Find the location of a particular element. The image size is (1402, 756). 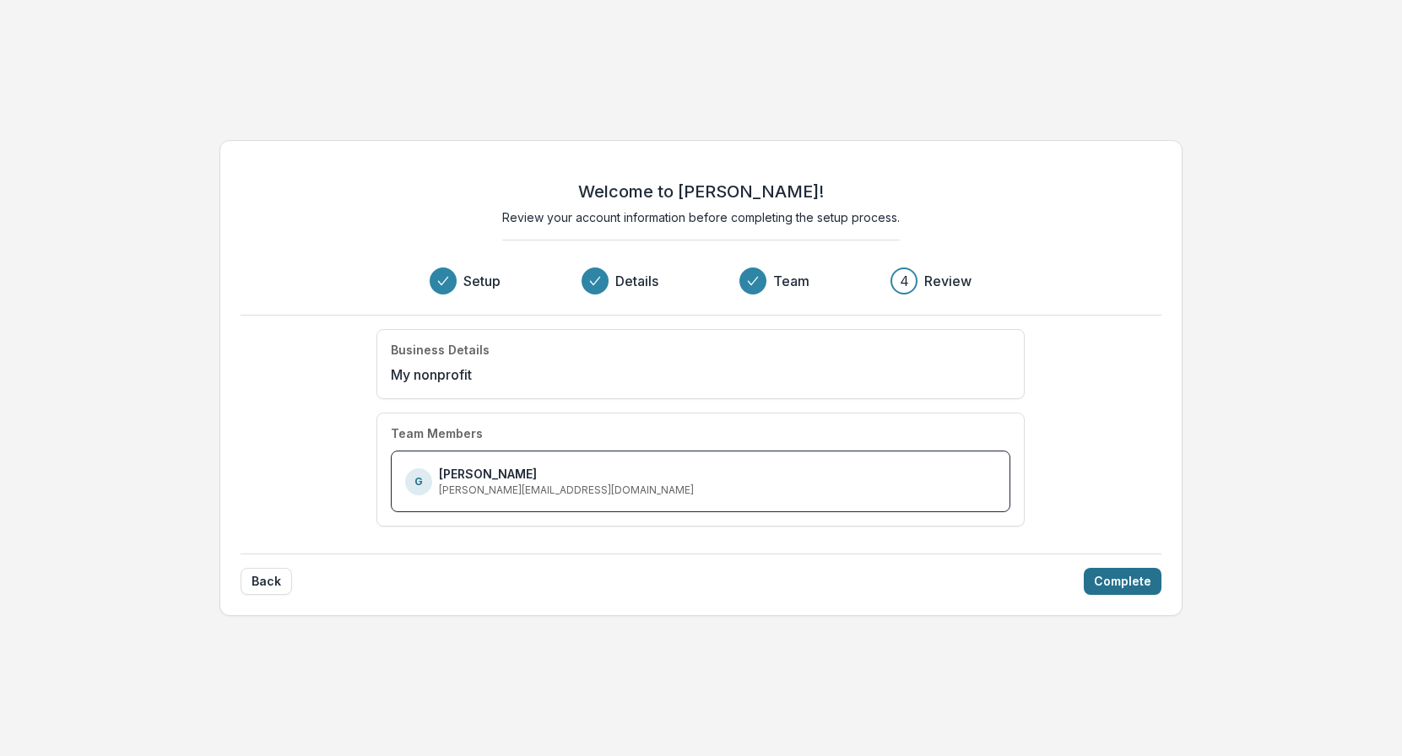

button: Back is located at coordinates (266, 581).